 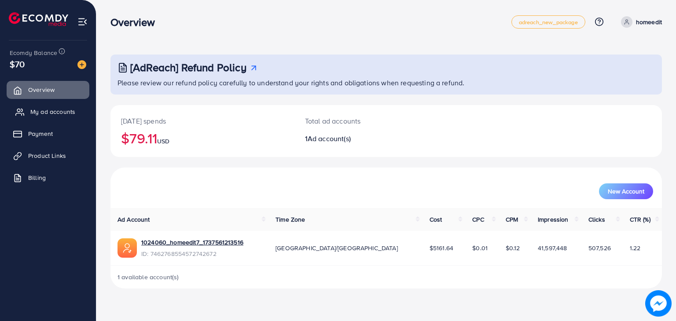 What do you see at coordinates (363, 139) in the screenshot?
I see `h2: 1` at bounding box center [363, 139].